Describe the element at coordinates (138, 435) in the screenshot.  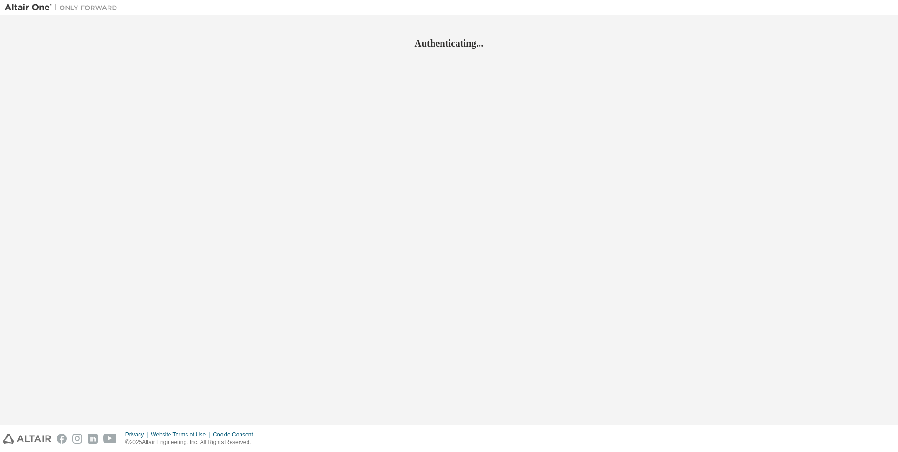
I see `div: Privacy` at that location.